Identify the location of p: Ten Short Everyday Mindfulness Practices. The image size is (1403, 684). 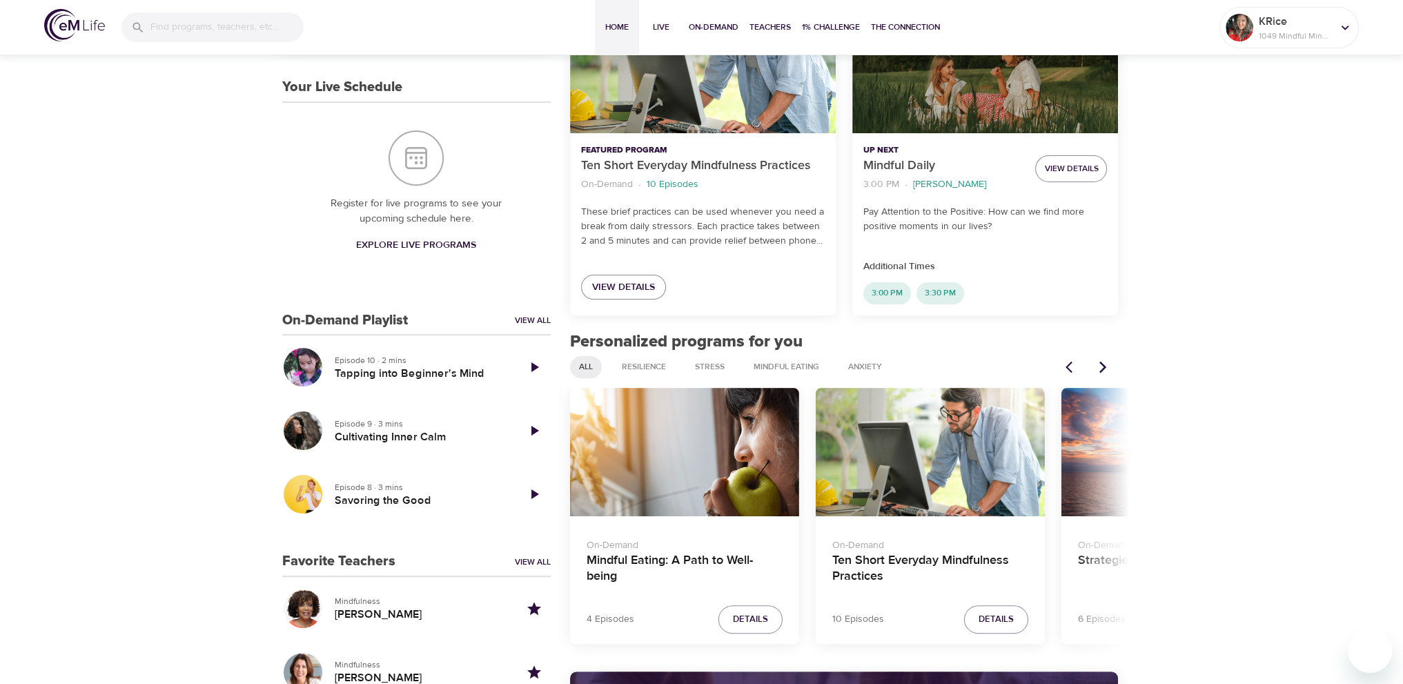
(702, 166).